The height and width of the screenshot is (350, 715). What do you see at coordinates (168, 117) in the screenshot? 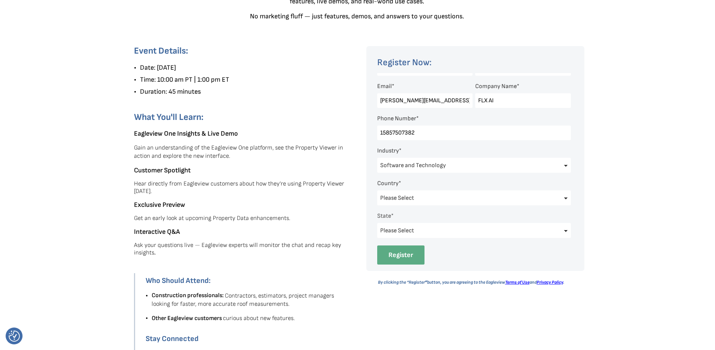
I see `span: What You'll Learn:` at bounding box center [168, 117].